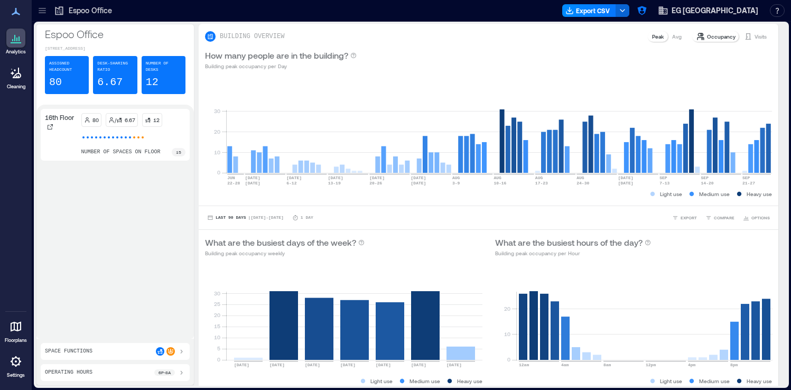 The width and height of the screenshot is (791, 390). What do you see at coordinates (115, 67) in the screenshot?
I see `p: Desk-sharing ratio` at bounding box center [115, 67].